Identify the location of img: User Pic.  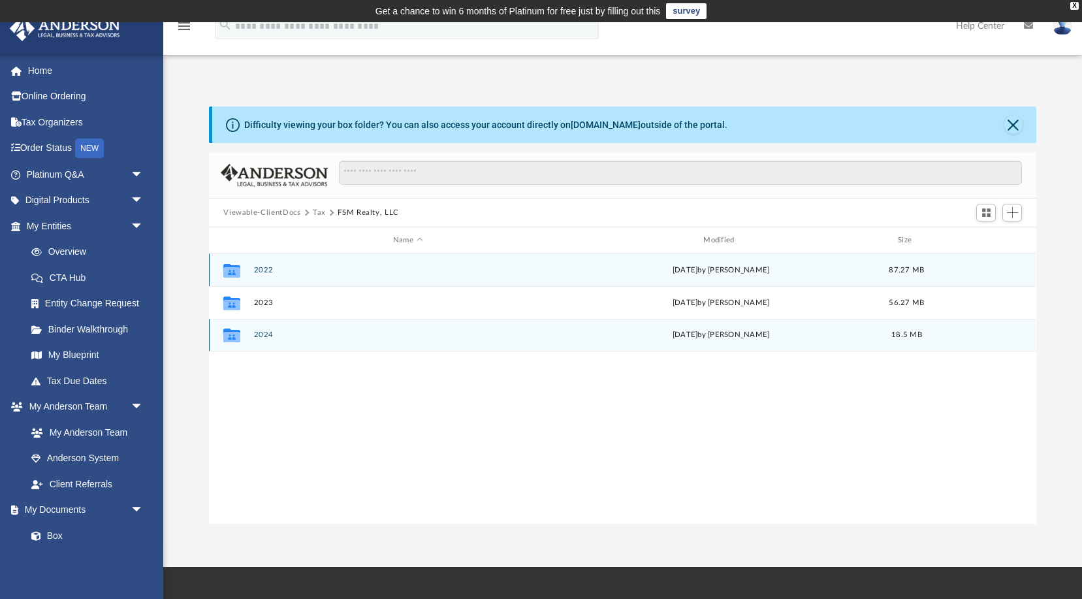
(1062, 25).